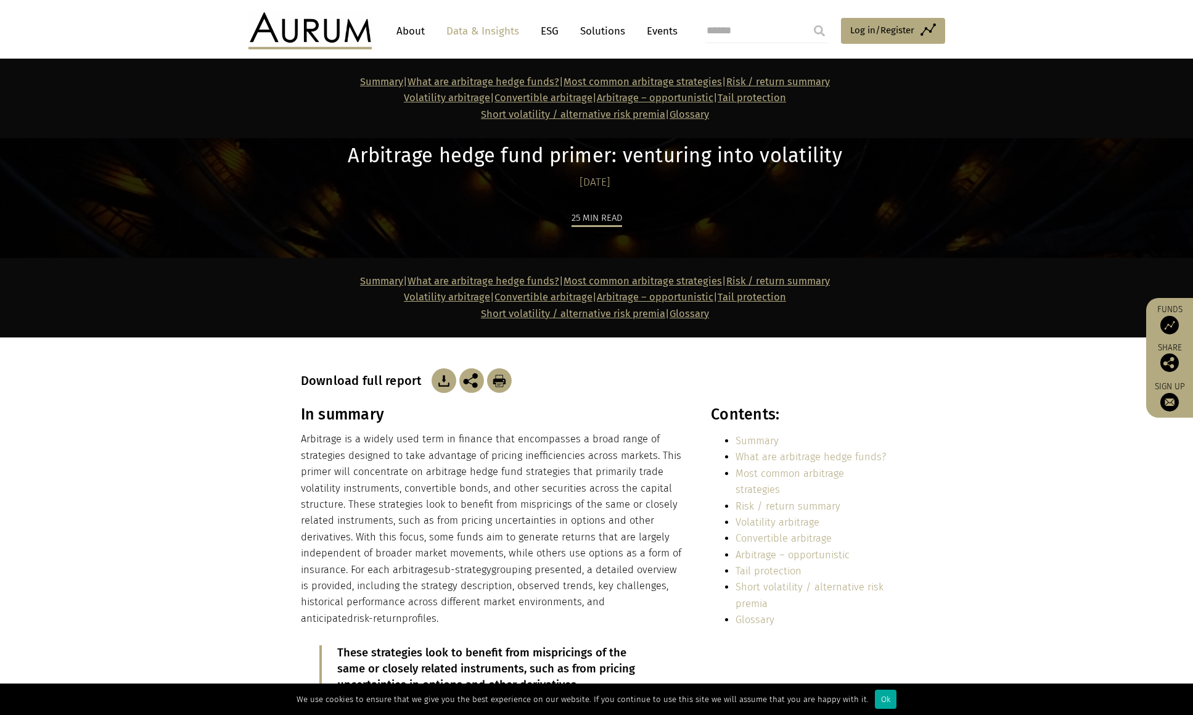 The height and width of the screenshot is (715, 1193). I want to click on a: Funds, so click(1170, 319).